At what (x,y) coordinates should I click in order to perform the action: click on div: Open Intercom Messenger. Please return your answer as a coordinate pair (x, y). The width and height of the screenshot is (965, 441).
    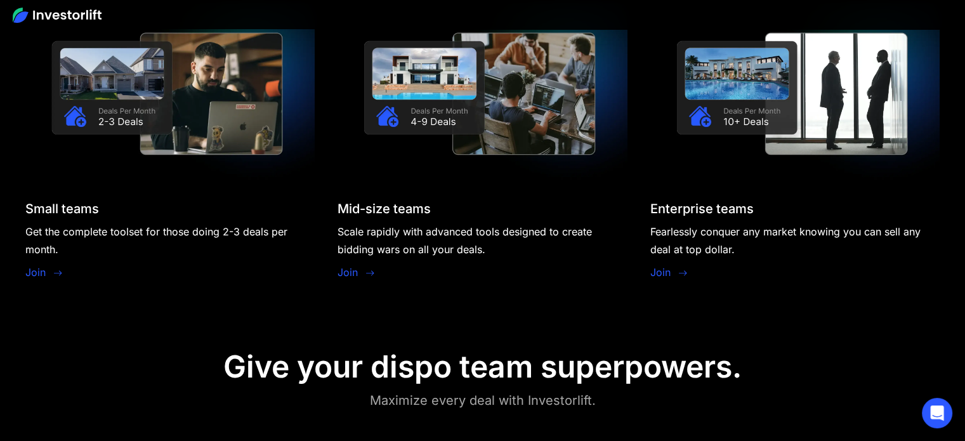
    Looking at the image, I should click on (937, 413).